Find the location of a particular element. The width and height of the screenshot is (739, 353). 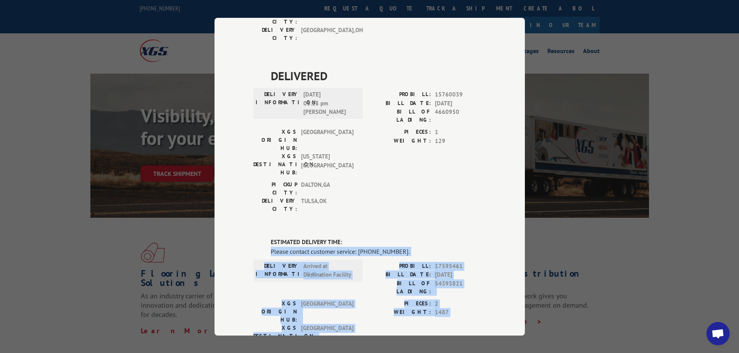

span: Arrived at Destination Facility is located at coordinates (329, 270).